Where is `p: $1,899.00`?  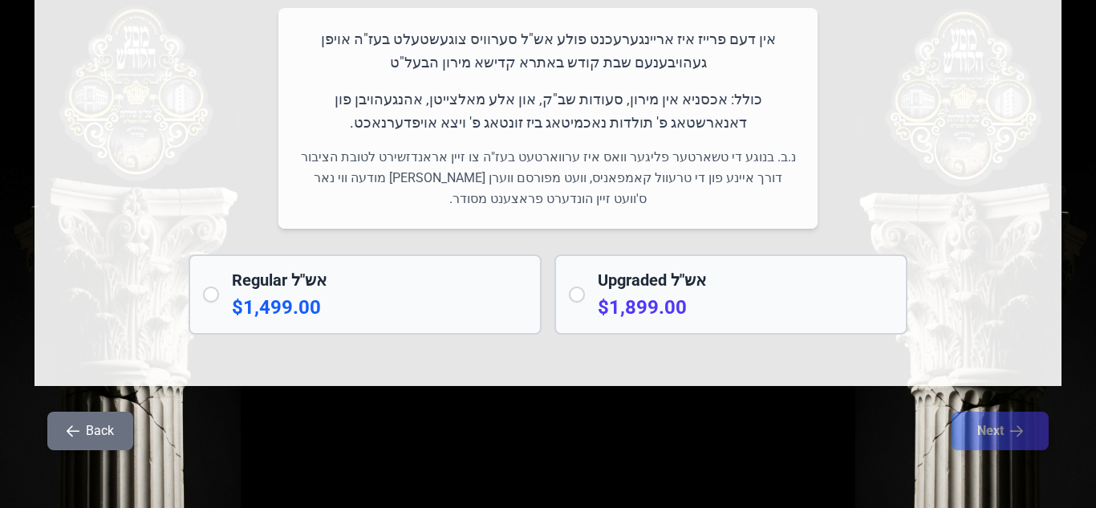
p: $1,899.00 is located at coordinates (746, 307).